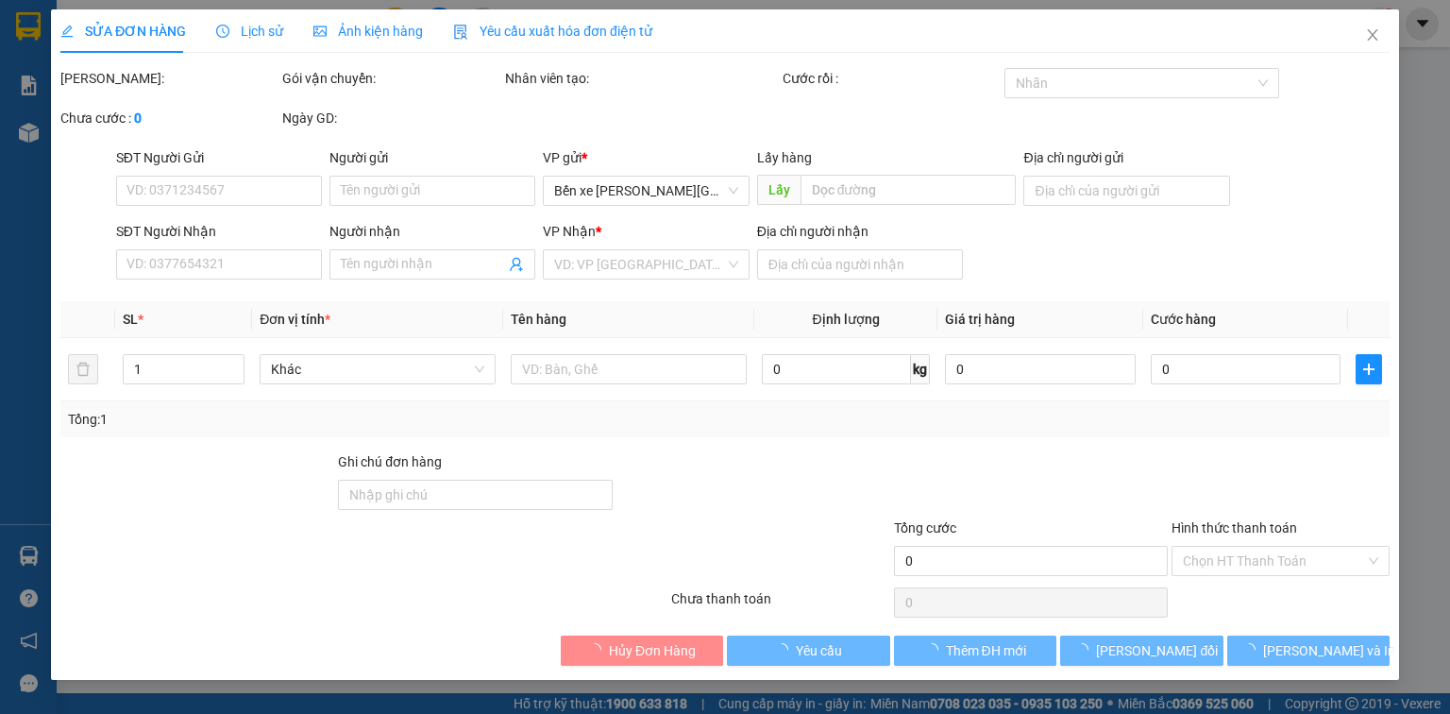 The height and width of the screenshot is (714, 1450). I want to click on input: Dọc đường, so click(907, 190).